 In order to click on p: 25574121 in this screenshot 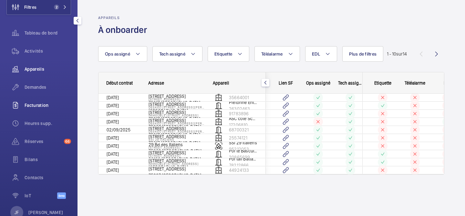, I will do `click(243, 138)`.